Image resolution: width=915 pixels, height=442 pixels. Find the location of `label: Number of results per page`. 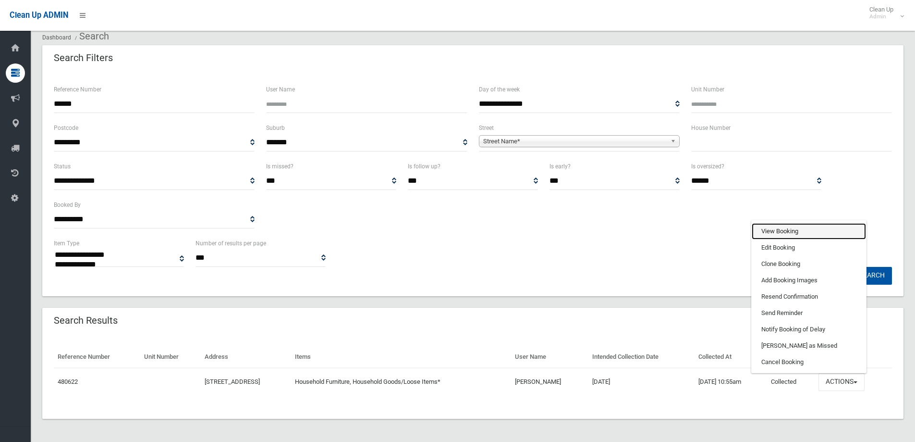

label: Number of results per page is located at coordinates (231, 243).